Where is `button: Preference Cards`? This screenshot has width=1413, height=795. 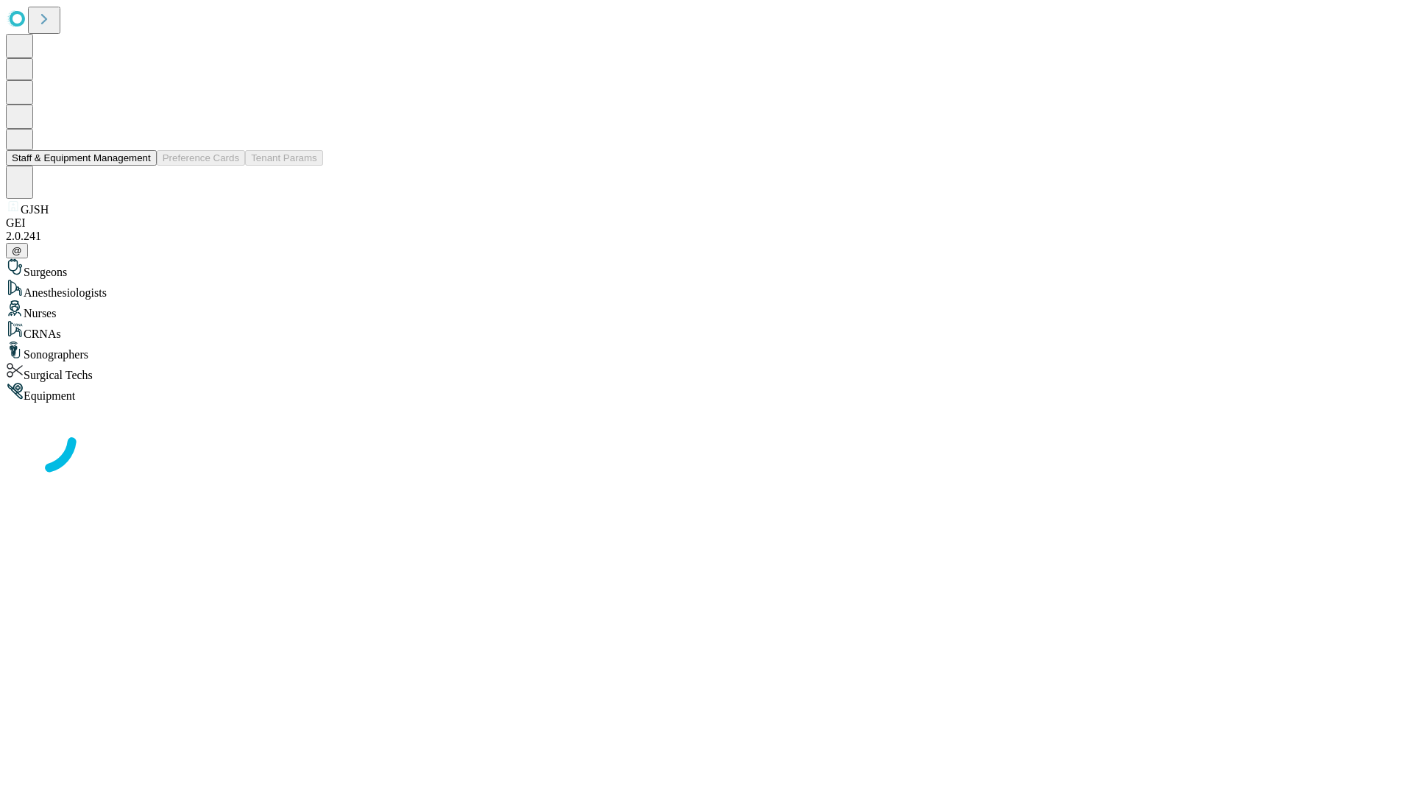 button: Preference Cards is located at coordinates (201, 158).